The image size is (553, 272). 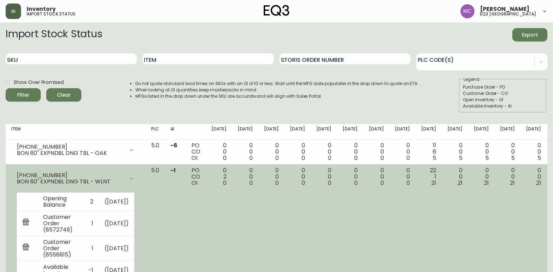 I want to click on h2: Import Stock Status, so click(x=54, y=35).